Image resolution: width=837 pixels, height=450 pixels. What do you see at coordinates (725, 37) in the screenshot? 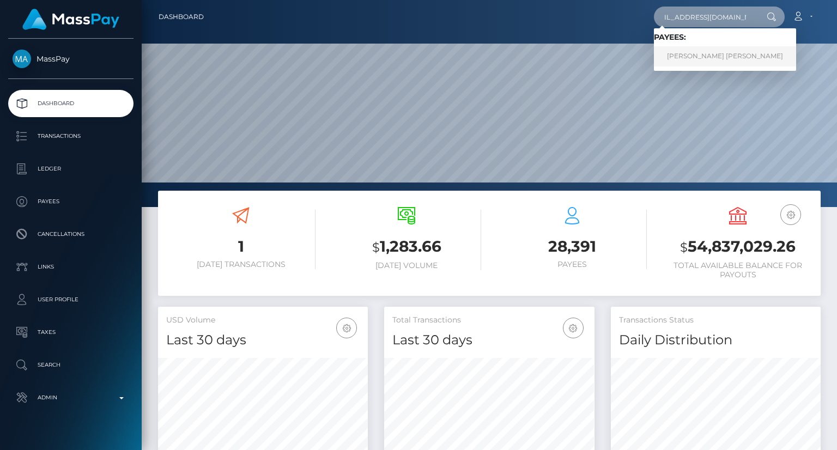
I see `h6: Payees:` at bounding box center [725, 37].